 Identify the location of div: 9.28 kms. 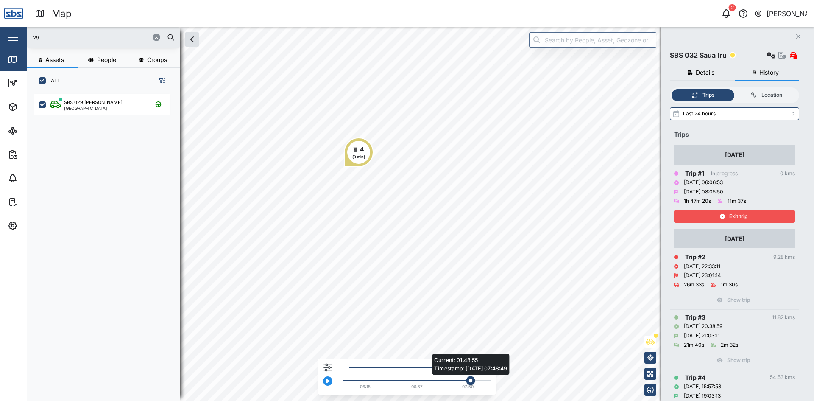
(784, 257).